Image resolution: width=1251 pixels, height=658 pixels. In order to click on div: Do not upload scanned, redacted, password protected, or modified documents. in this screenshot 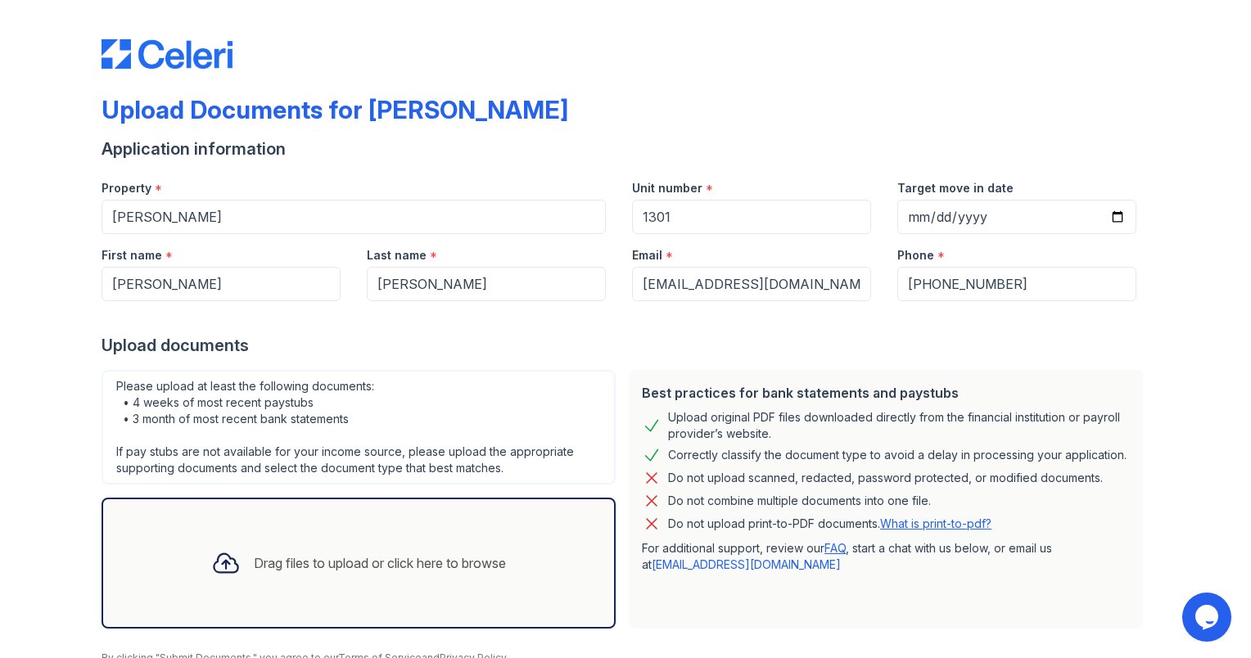, I will do `click(885, 478)`.